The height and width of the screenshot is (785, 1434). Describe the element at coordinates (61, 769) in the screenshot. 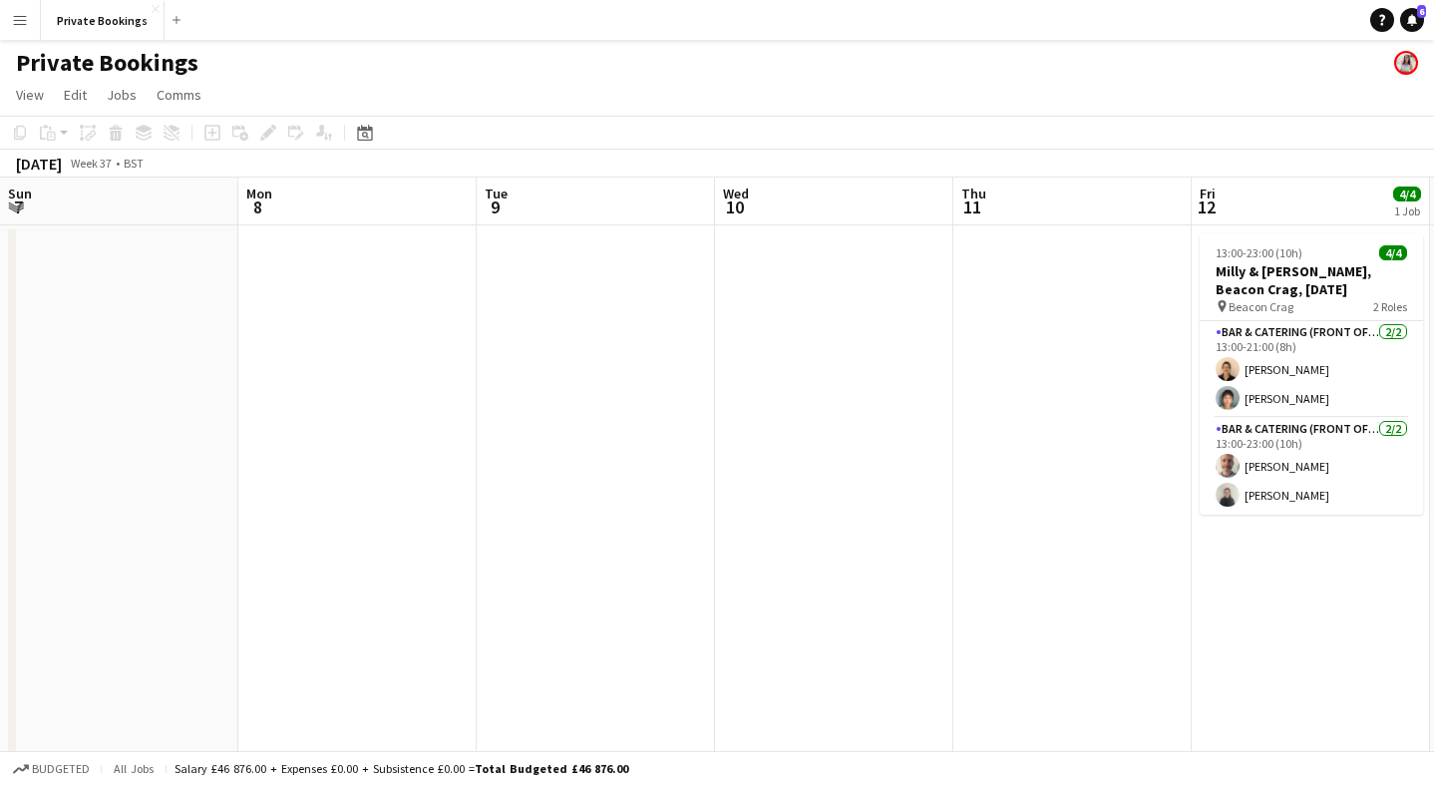

I see `span: Budgeted` at that location.